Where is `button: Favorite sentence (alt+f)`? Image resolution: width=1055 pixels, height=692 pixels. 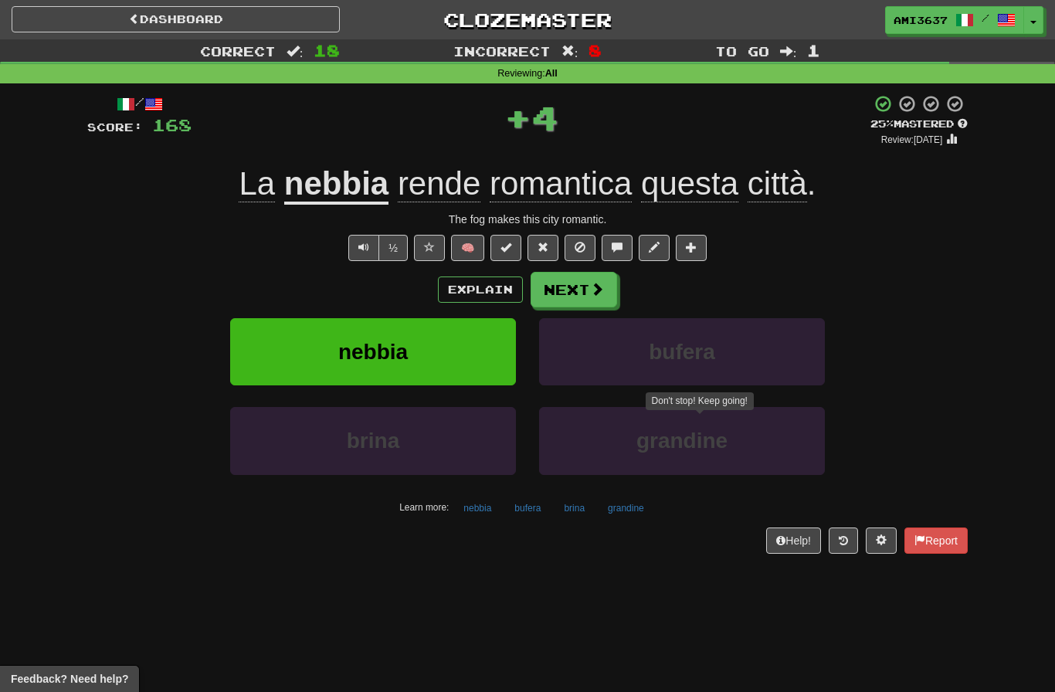
button: Favorite sentence (alt+f) is located at coordinates (429, 248).